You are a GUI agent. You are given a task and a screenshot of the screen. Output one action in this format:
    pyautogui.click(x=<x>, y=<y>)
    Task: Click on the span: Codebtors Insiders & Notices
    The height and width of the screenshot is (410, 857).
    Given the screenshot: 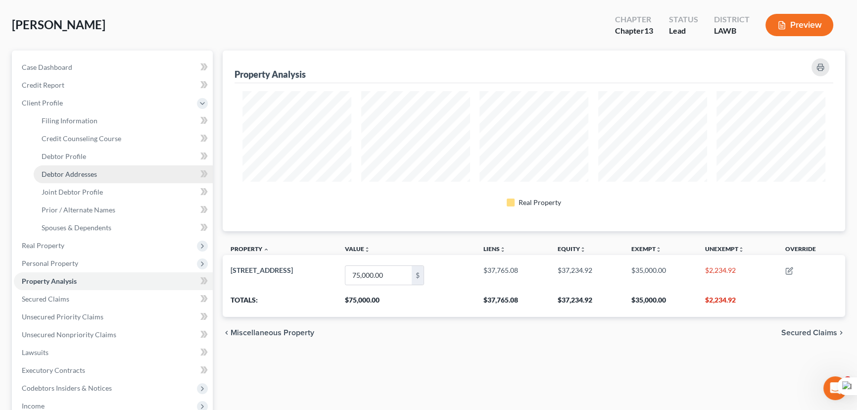 What is the action you would take?
    pyautogui.click(x=67, y=387)
    